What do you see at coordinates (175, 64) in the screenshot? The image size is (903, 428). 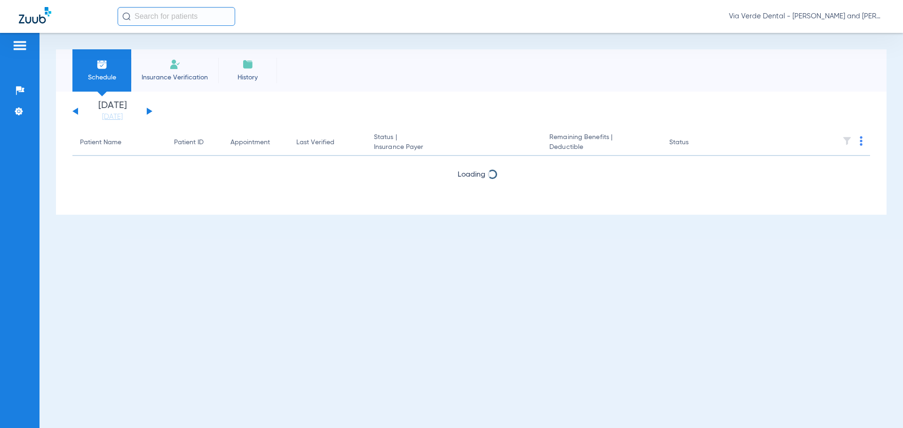 I see `img: Manual Insurance Verification` at bounding box center [175, 64].